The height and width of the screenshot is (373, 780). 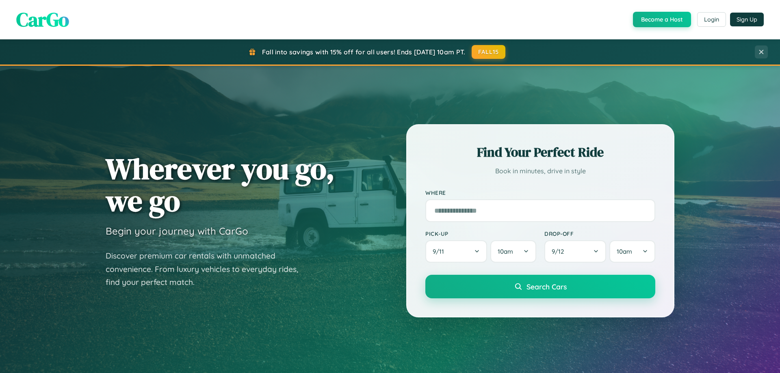 What do you see at coordinates (546, 287) in the screenshot?
I see `span: Search Cars` at bounding box center [546, 287].